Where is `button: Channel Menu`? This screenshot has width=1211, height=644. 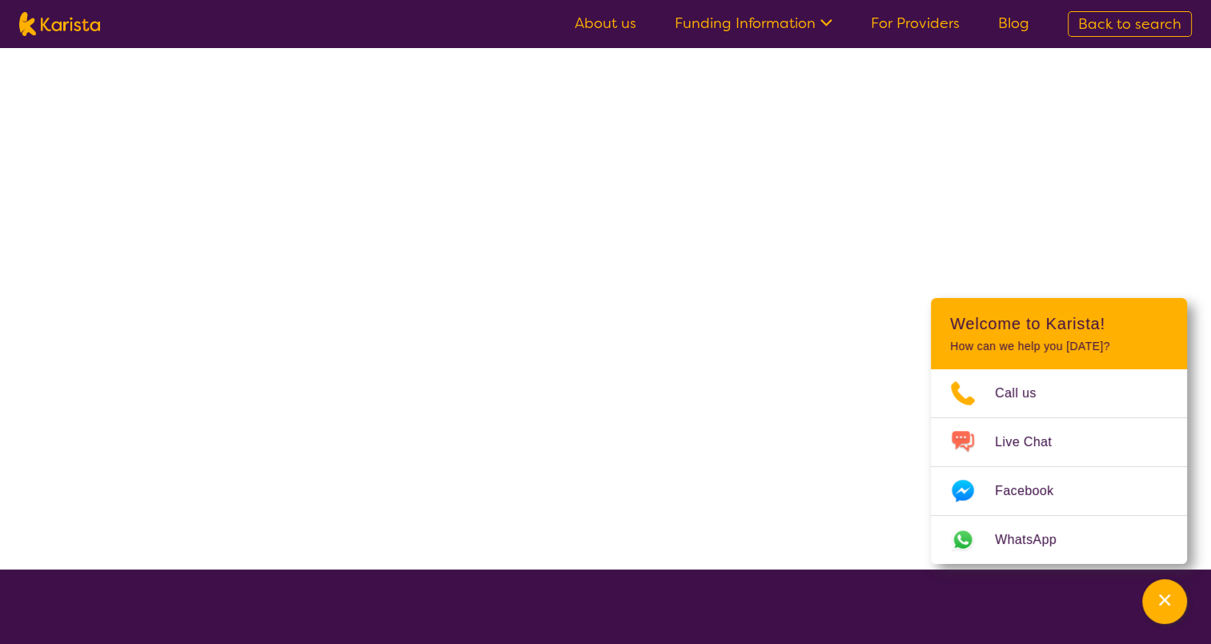 button: Channel Menu is located at coordinates (1165, 601).